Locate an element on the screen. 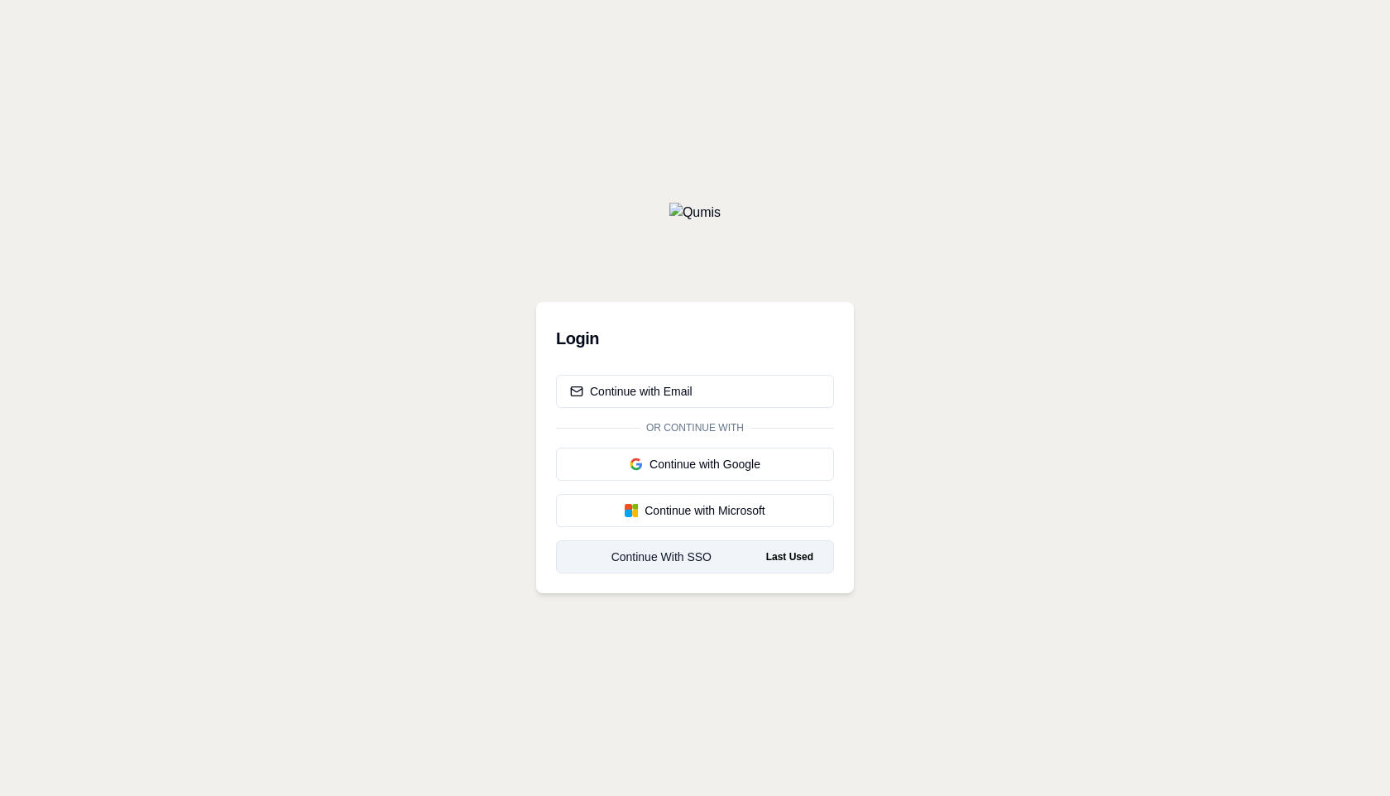 The image size is (1390, 796). div: Continue With SSO is located at coordinates (661, 557).